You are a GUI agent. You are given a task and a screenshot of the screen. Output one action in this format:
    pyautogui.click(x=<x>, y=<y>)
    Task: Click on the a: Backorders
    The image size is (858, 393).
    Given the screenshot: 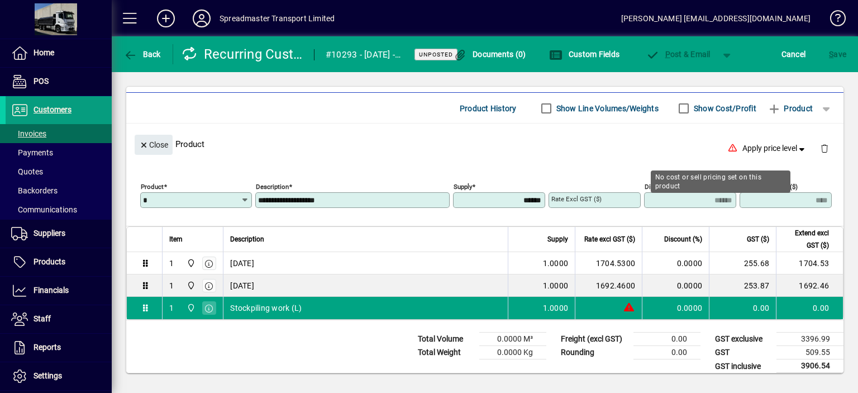 What is the action you would take?
    pyautogui.click(x=59, y=190)
    